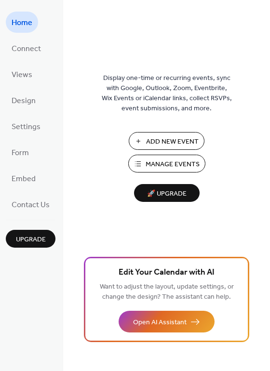 Image resolution: width=270 pixels, height=371 pixels. Describe the element at coordinates (26, 127) in the screenshot. I see `span: Settings` at that location.